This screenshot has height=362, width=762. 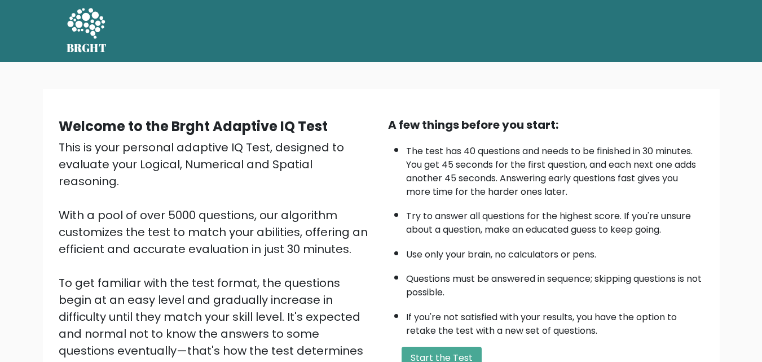 I want to click on li: Try to answer all questions for the highest score. If you're unsure about a question, make an edu..., so click(x=555, y=220).